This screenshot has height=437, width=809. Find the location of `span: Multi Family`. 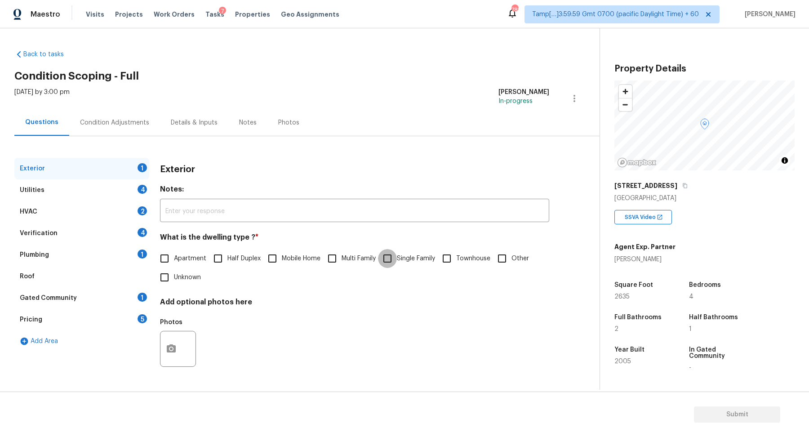

span: Multi Family is located at coordinates (359, 258).